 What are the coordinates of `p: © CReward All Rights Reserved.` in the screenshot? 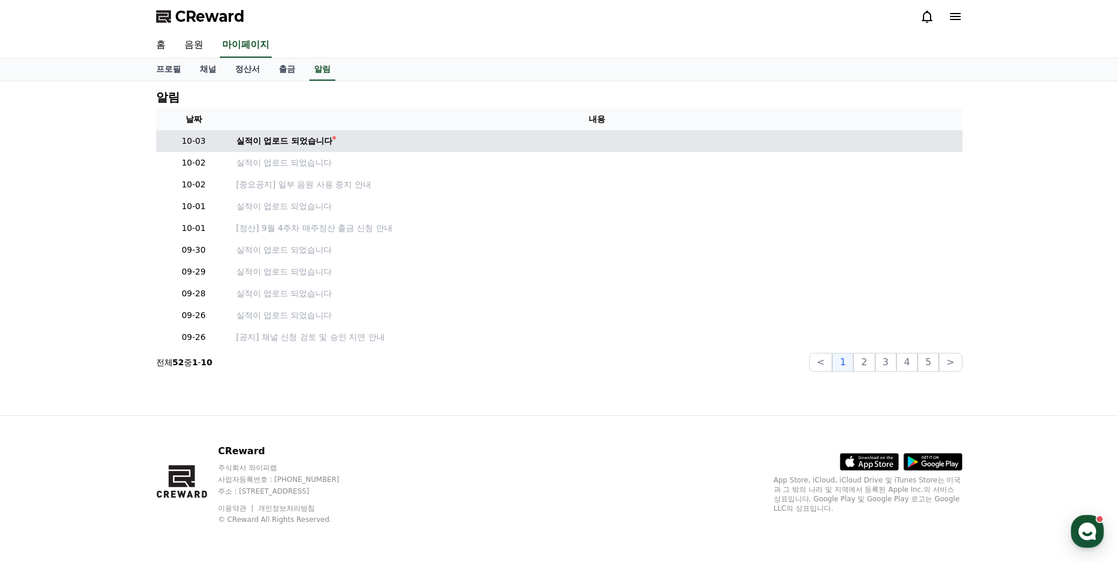 It's located at (290, 520).